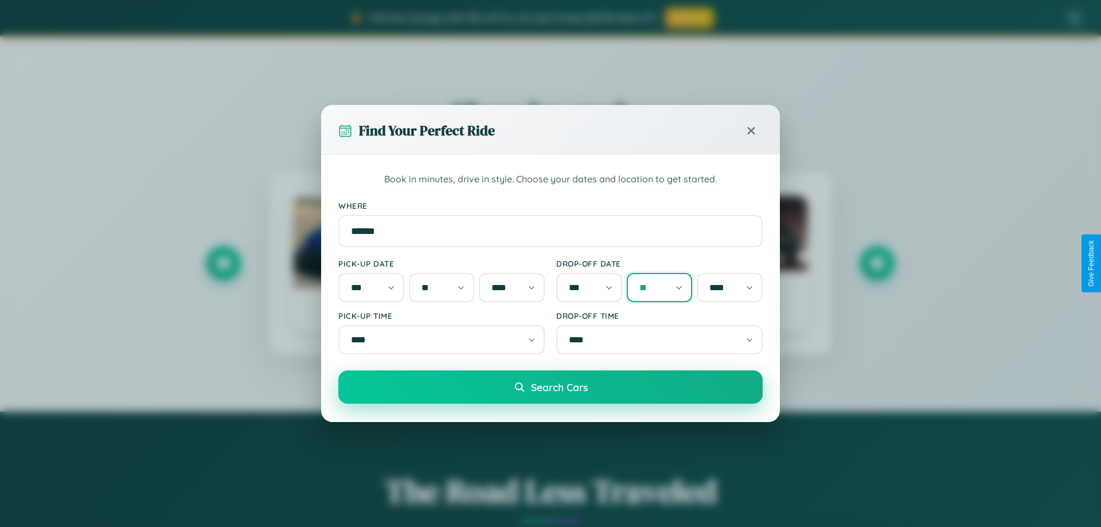  What do you see at coordinates (551, 180) in the screenshot?
I see `p: Book in minutes, drive in style. Choose your dates and location to get started.` at bounding box center [551, 180].